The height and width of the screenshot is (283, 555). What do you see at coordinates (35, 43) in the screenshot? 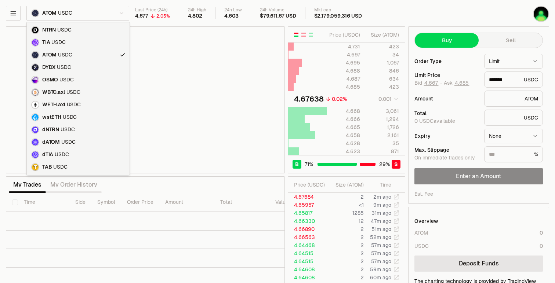
I see `img: TIA Logo` at bounding box center [35, 43].